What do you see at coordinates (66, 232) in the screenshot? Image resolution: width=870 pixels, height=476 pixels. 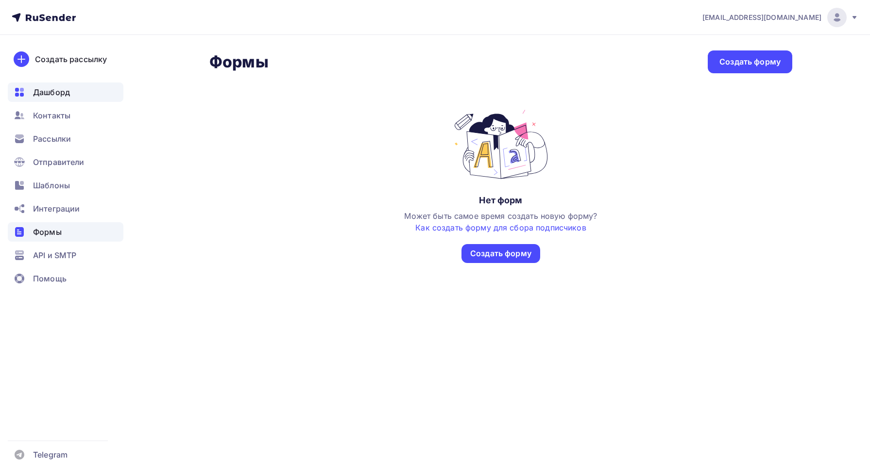 I see `a: Формы` at bounding box center [66, 232].